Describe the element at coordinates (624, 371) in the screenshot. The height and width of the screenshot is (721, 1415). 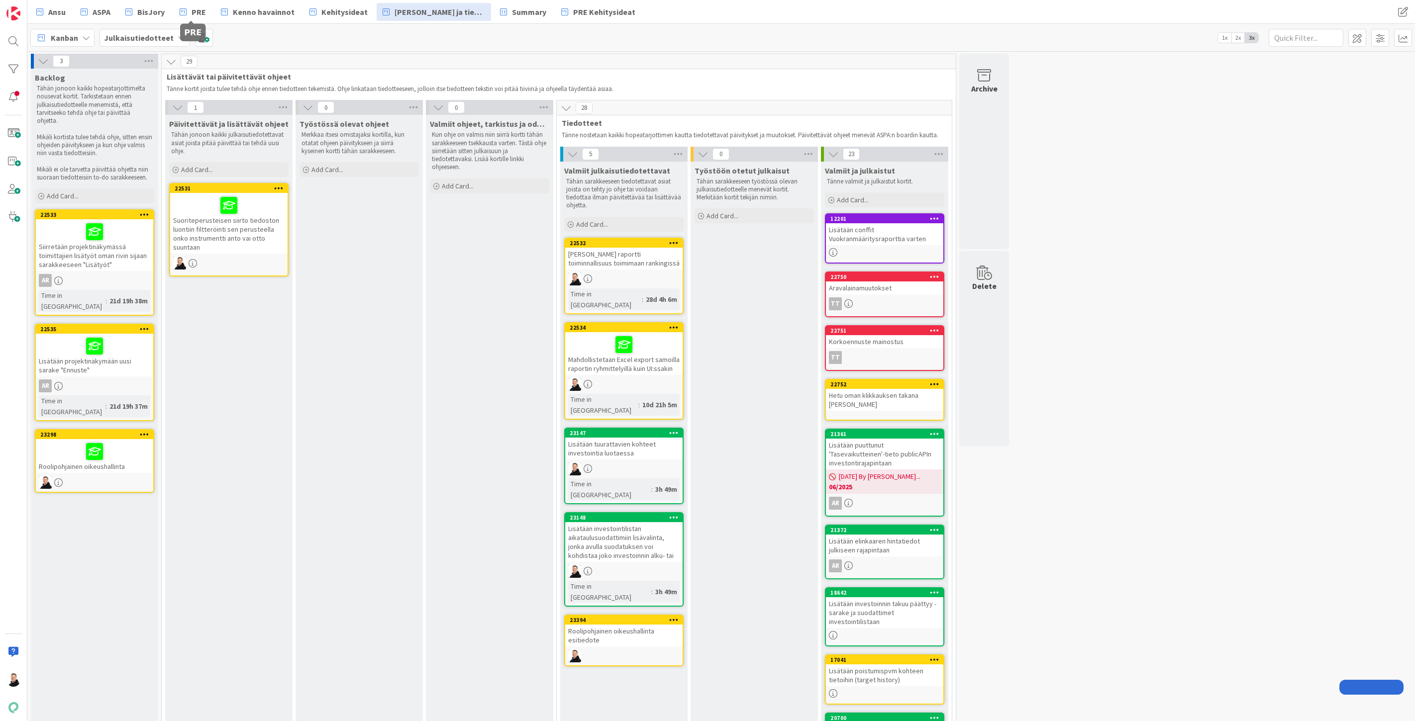
I see `a: 22534Mahdollistetaan Excel export samoilla raportin ryhmittelyillä kuin UI:ssakinANTime in [GEOGR...` at that location.